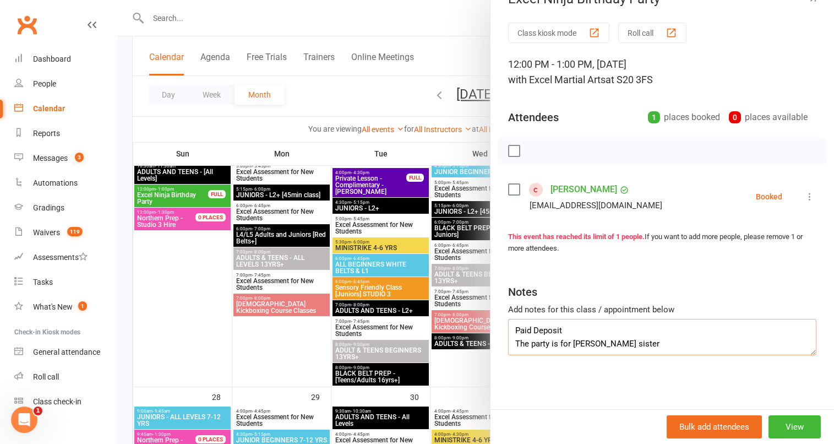  What do you see at coordinates (79, 157) in the screenshot?
I see `span: 3` at bounding box center [79, 157].